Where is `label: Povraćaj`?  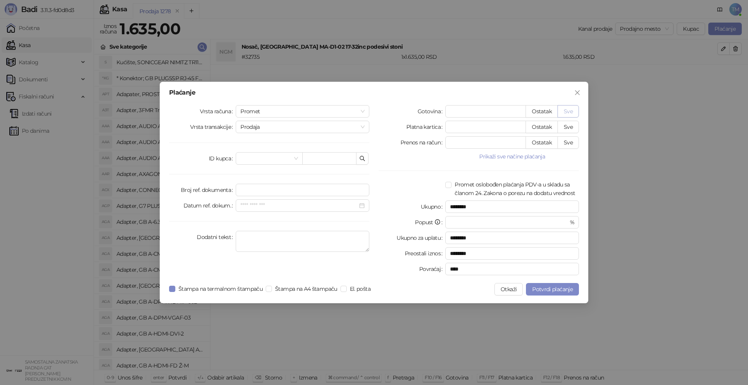
label: Povraćaj is located at coordinates (432, 269).